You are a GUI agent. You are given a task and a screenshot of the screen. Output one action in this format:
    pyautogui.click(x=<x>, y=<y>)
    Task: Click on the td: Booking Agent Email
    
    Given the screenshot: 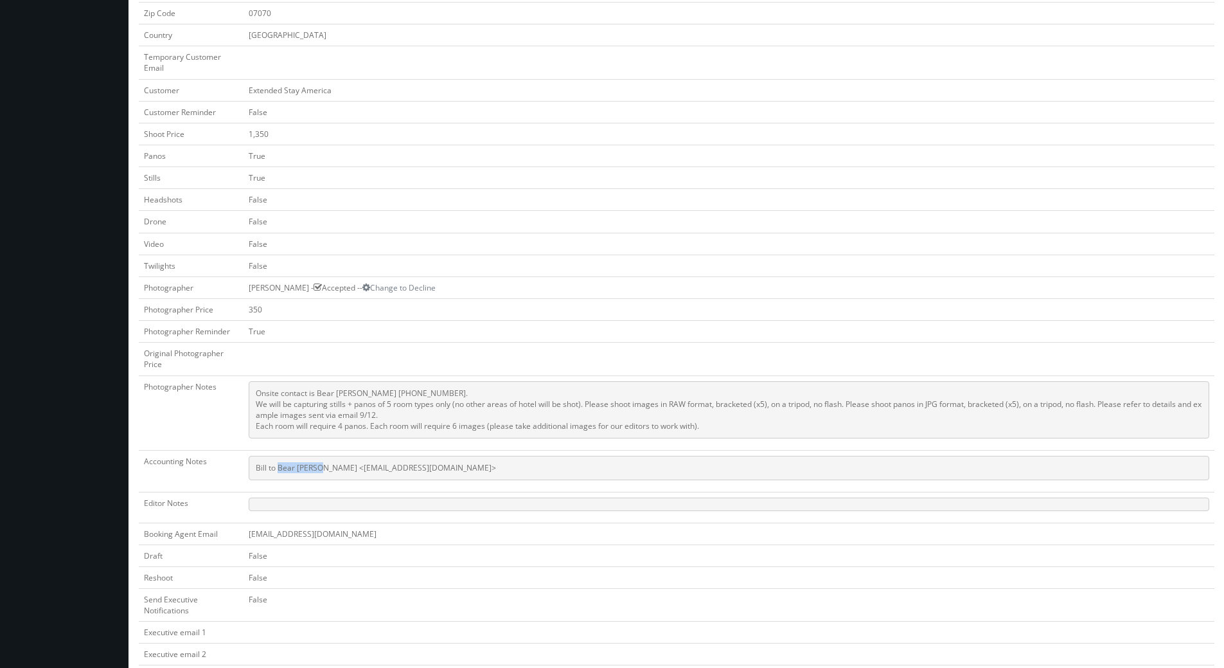 What is the action you would take?
    pyautogui.click(x=191, y=533)
    